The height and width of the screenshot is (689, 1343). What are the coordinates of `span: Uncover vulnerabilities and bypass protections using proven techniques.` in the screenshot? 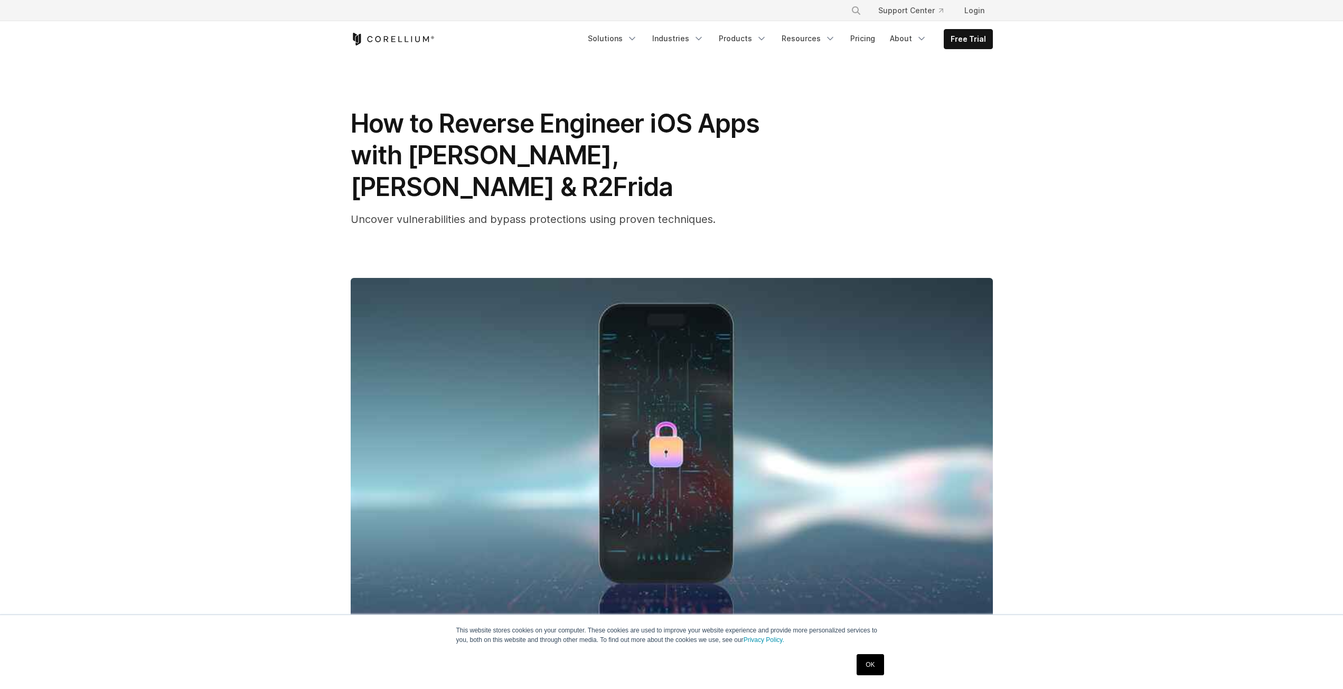 It's located at (533, 219).